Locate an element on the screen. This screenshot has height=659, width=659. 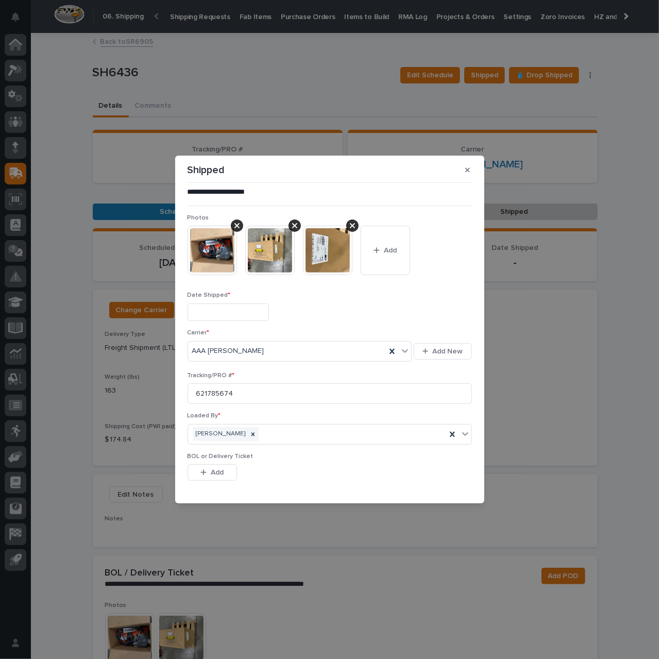
p: Shipped is located at coordinates (206, 170).